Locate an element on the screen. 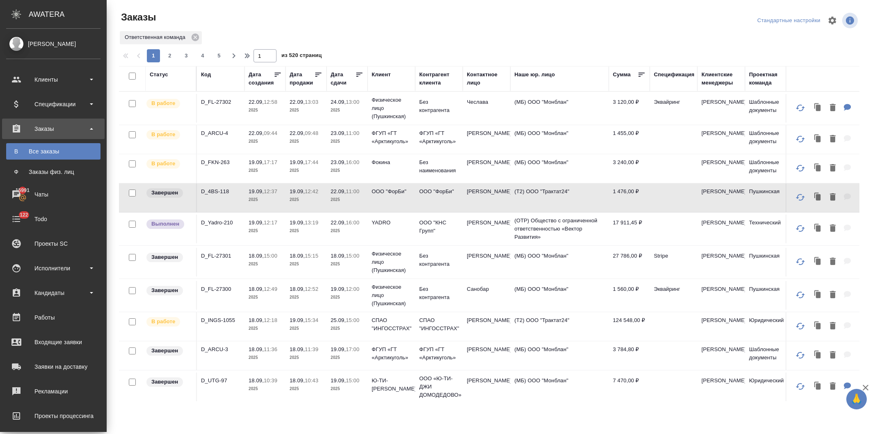  span: 4 is located at coordinates (203, 56).